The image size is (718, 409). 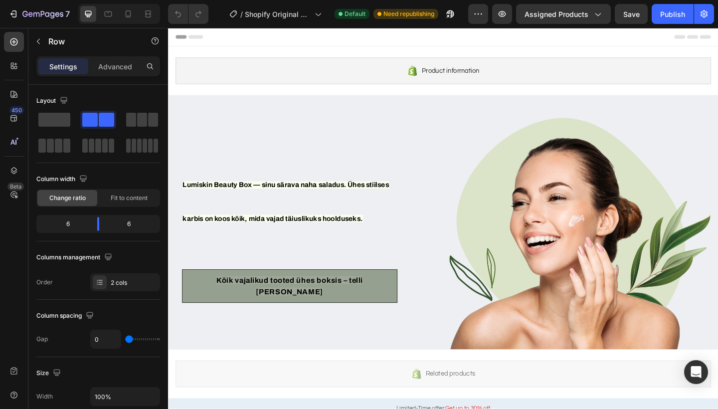 I want to click on span: Fit to content, so click(x=129, y=198).